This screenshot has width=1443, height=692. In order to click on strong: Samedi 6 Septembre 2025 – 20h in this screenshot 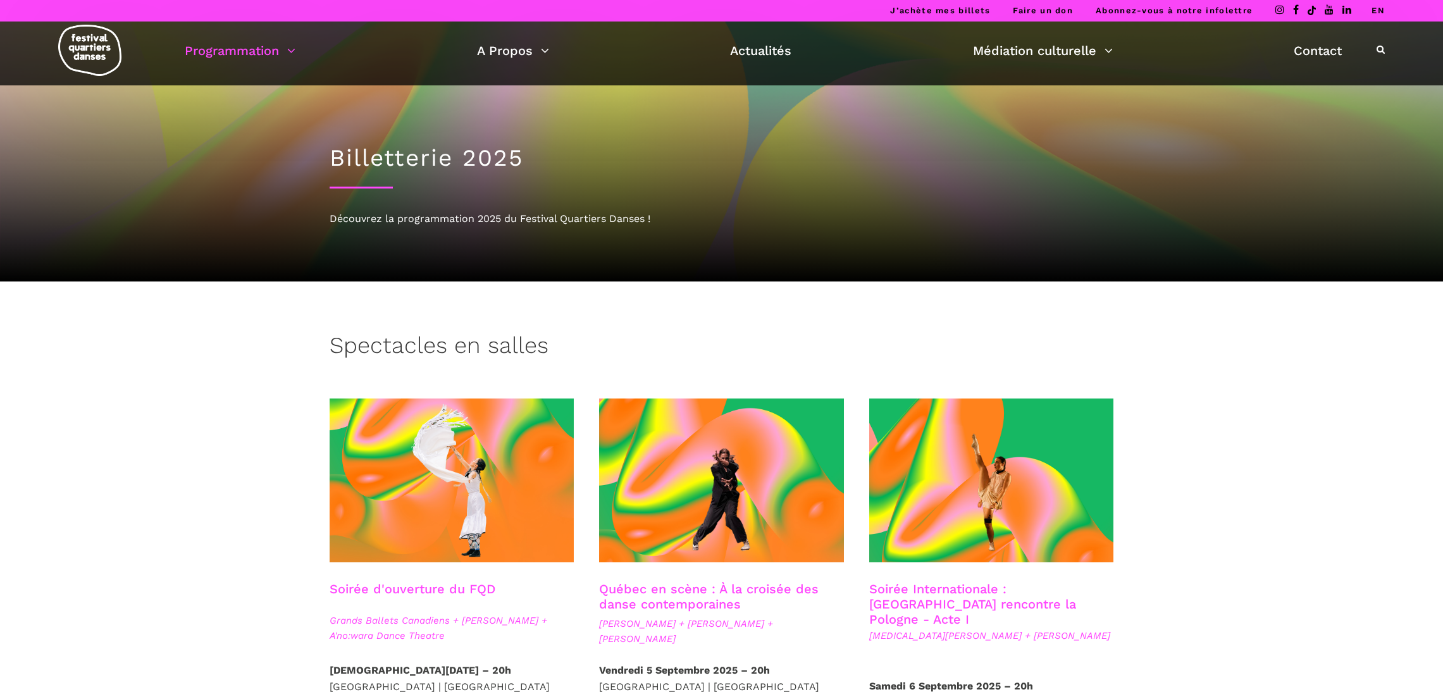, I will do `click(951, 686)`.